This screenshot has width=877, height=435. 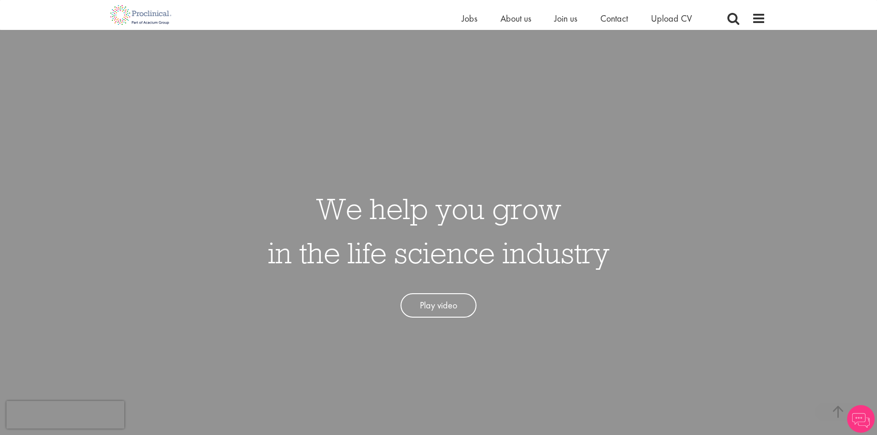 I want to click on a: Contact, so click(x=614, y=18).